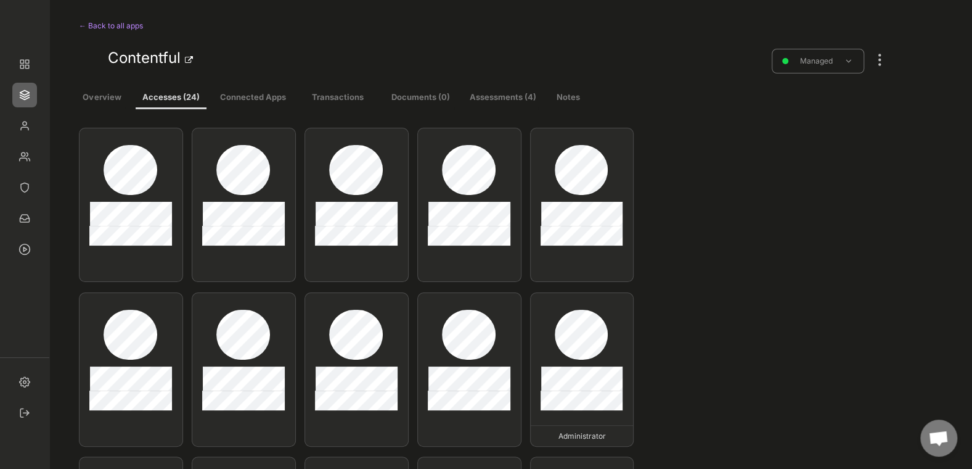 The image size is (972, 469). Describe the element at coordinates (166, 26) in the screenshot. I see `div: ← Back to all apps` at that location.